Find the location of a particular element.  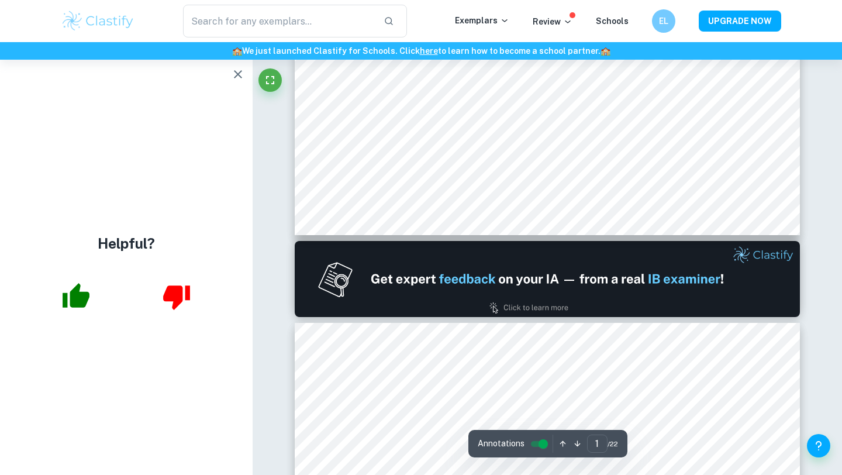

a: Ad is located at coordinates (548, 279).